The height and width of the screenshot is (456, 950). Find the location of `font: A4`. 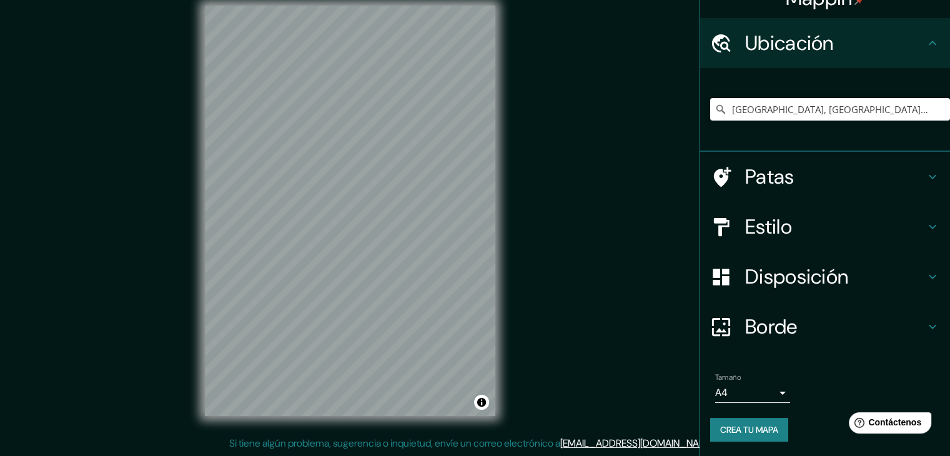

font: A4 is located at coordinates (721, 392).